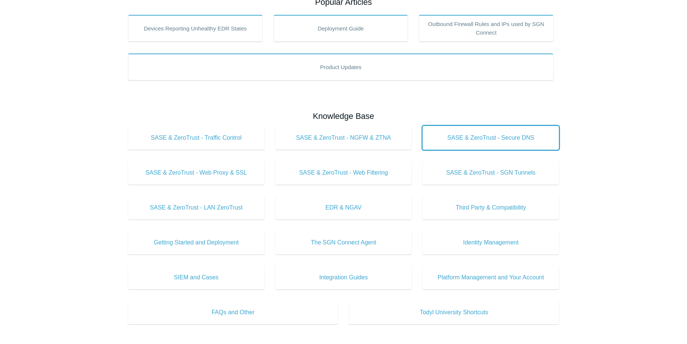  I want to click on span: FAQs and Other, so click(233, 312).